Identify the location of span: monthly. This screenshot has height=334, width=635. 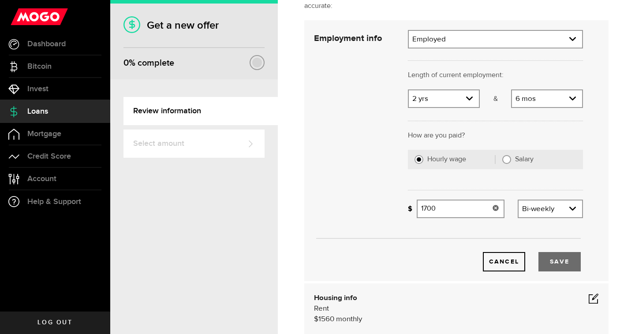
(349, 319).